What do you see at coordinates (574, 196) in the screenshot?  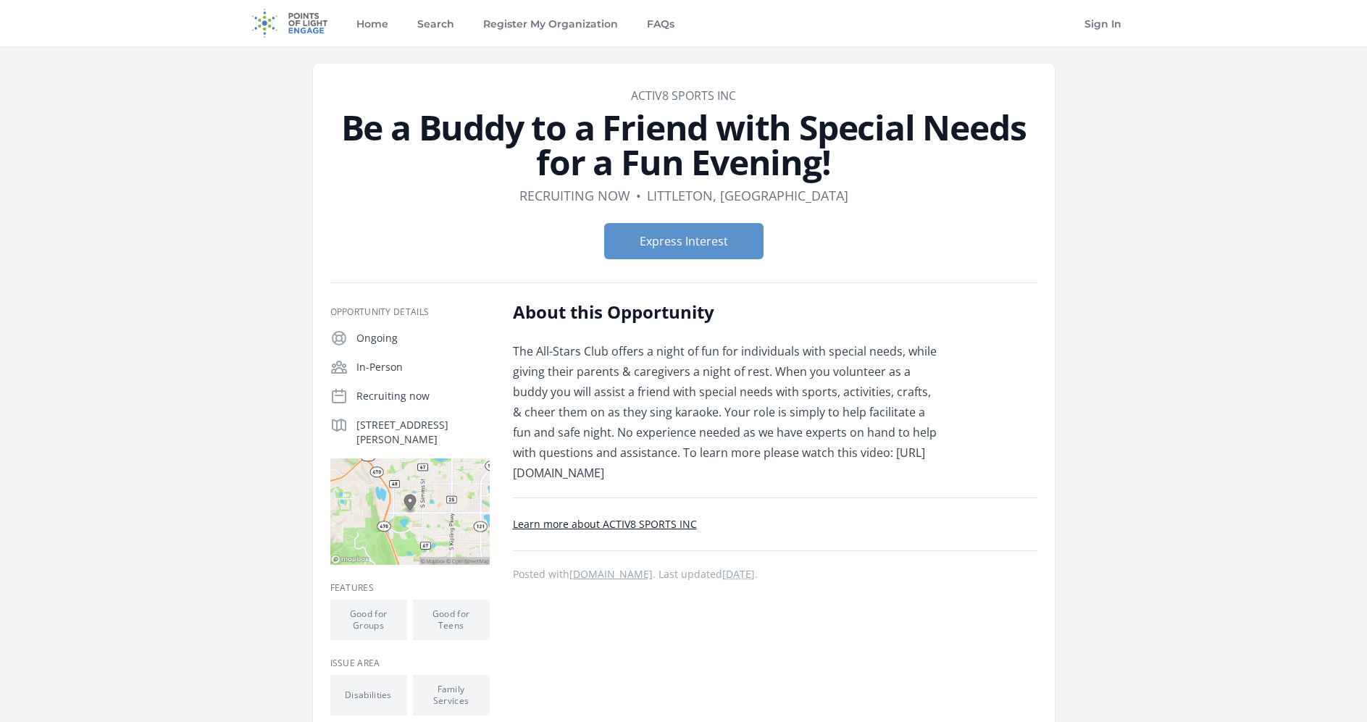 I see `dd: Recruiting now` at bounding box center [574, 196].